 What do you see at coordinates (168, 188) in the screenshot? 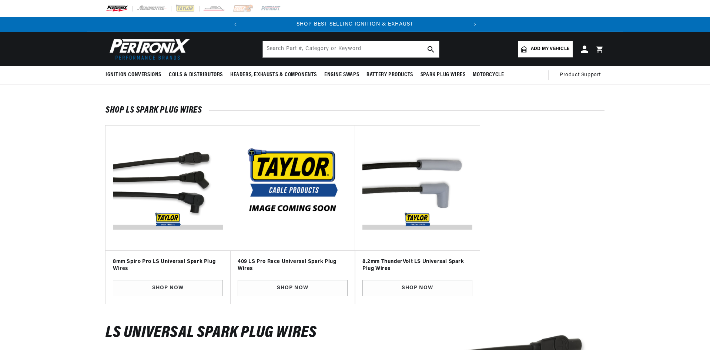
I see `img: Taylor-LS-Wires-v1657049911106.jpg` at bounding box center [168, 188].